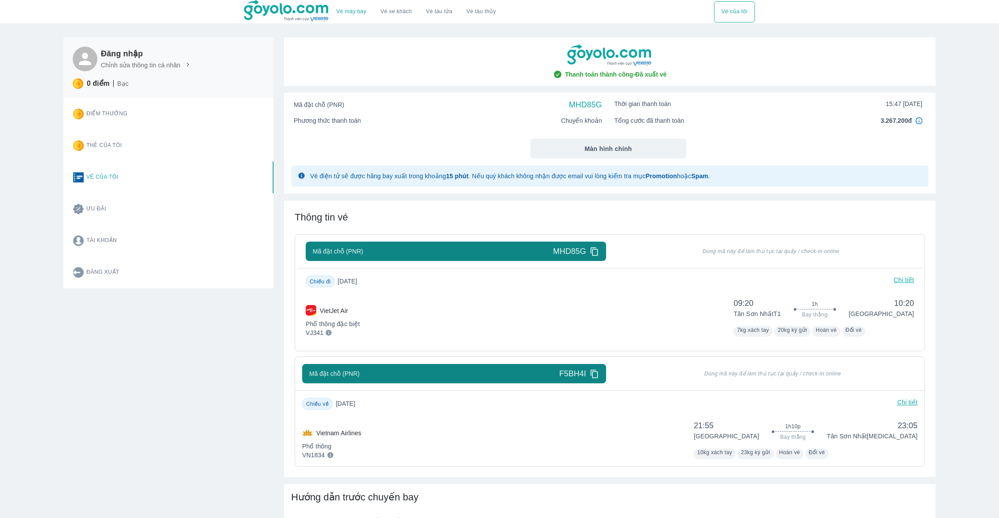  What do you see at coordinates (146, 54) in the screenshot?
I see `h6: Đăng nhập` at bounding box center [146, 54].